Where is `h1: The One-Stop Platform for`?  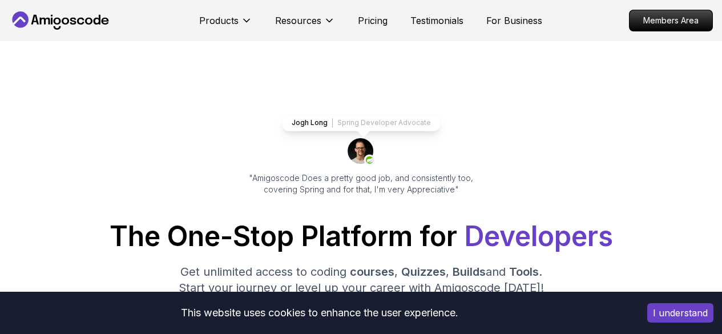
h1: The One-Stop Platform for is located at coordinates (361, 236).